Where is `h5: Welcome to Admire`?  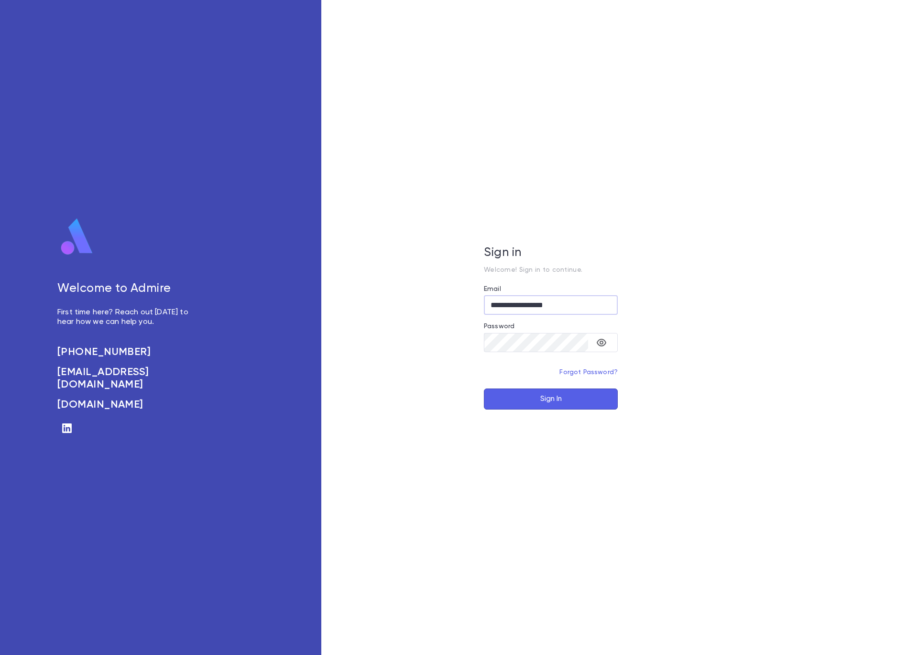 h5: Welcome to Admire is located at coordinates (128, 289).